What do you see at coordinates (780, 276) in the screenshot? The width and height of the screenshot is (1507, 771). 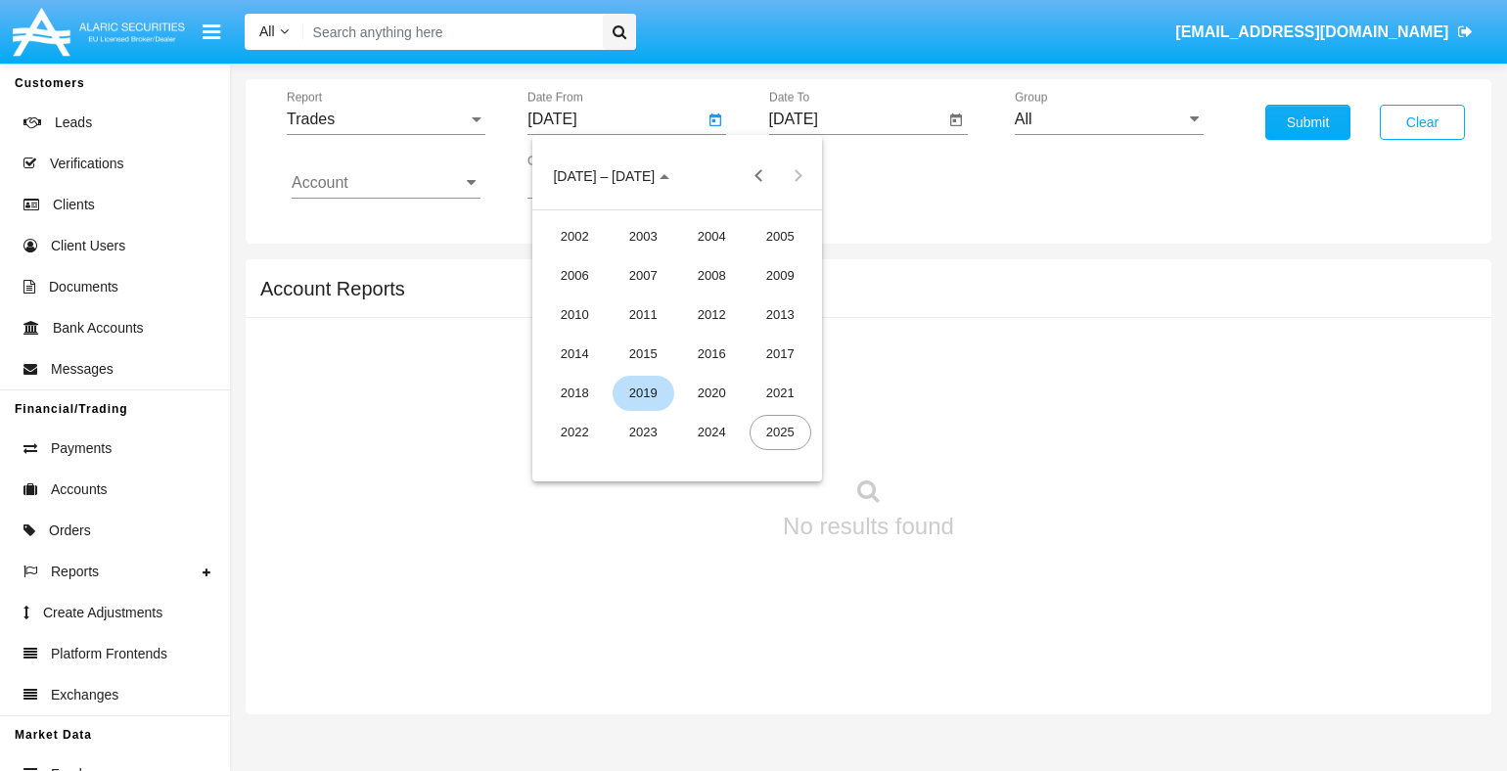 I see `div: 2009` at bounding box center [780, 276].